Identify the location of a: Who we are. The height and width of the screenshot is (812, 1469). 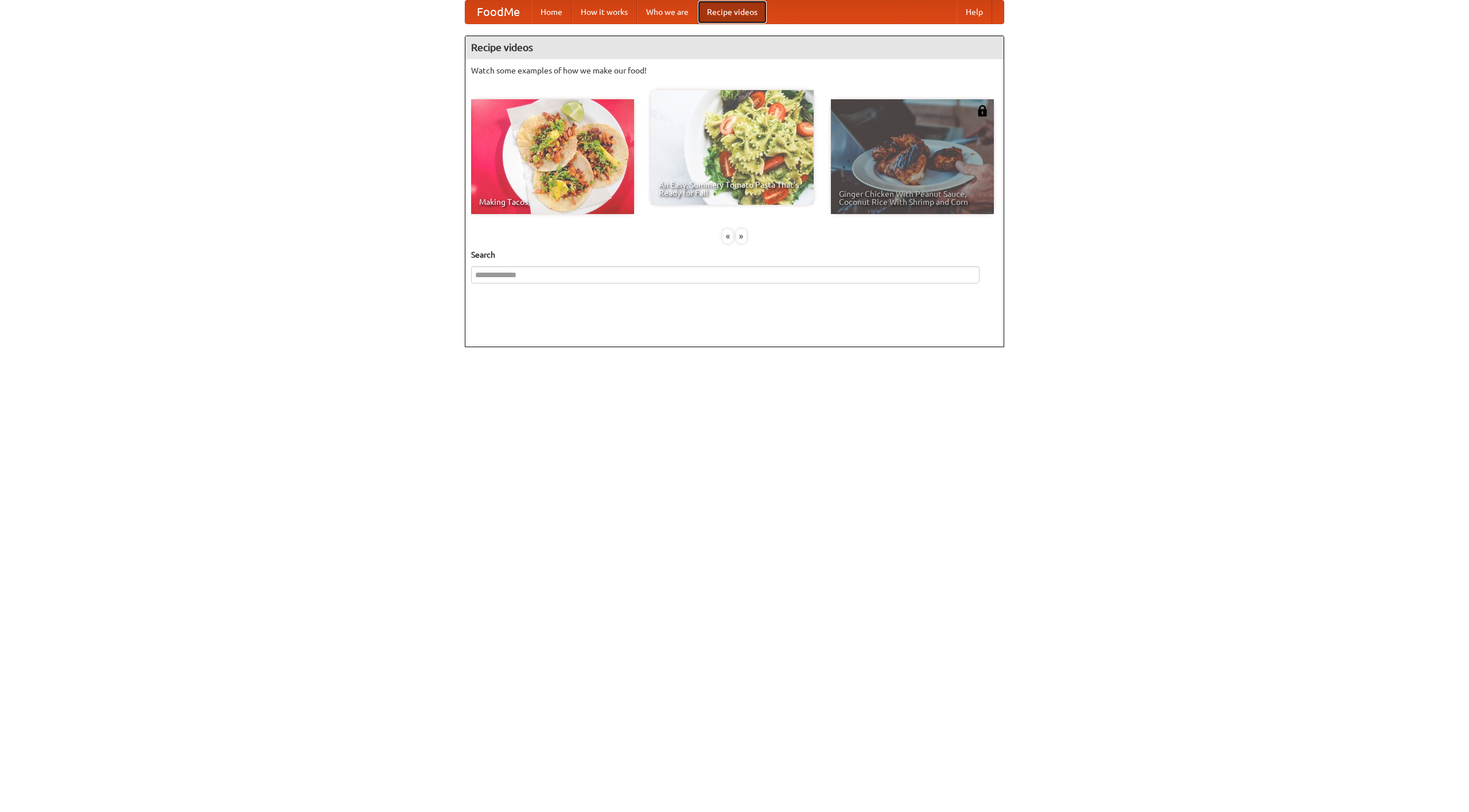
(668, 12).